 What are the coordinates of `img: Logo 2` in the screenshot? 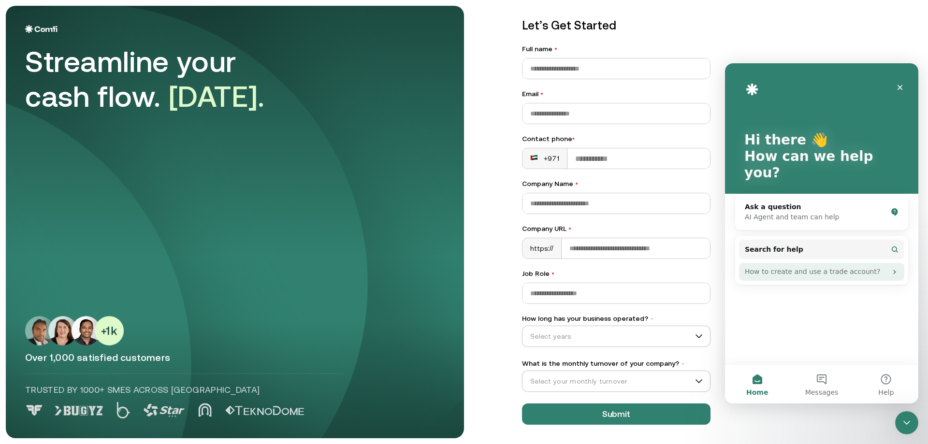 It's located at (123, 410).